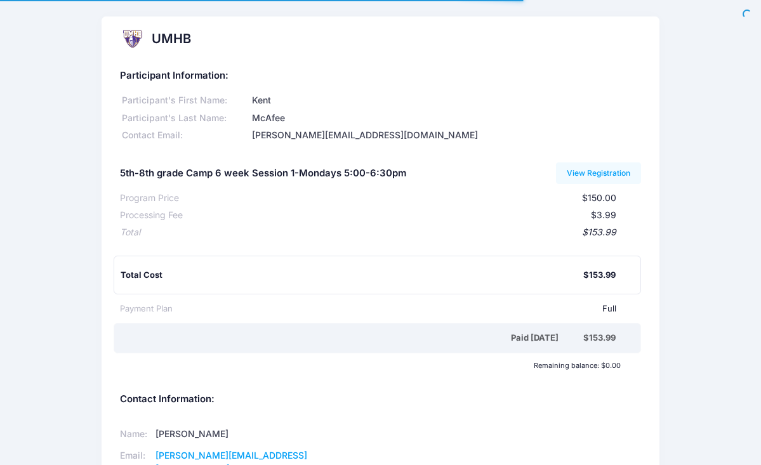  Describe the element at coordinates (171, 39) in the screenshot. I see `h2: UMHB` at that location.